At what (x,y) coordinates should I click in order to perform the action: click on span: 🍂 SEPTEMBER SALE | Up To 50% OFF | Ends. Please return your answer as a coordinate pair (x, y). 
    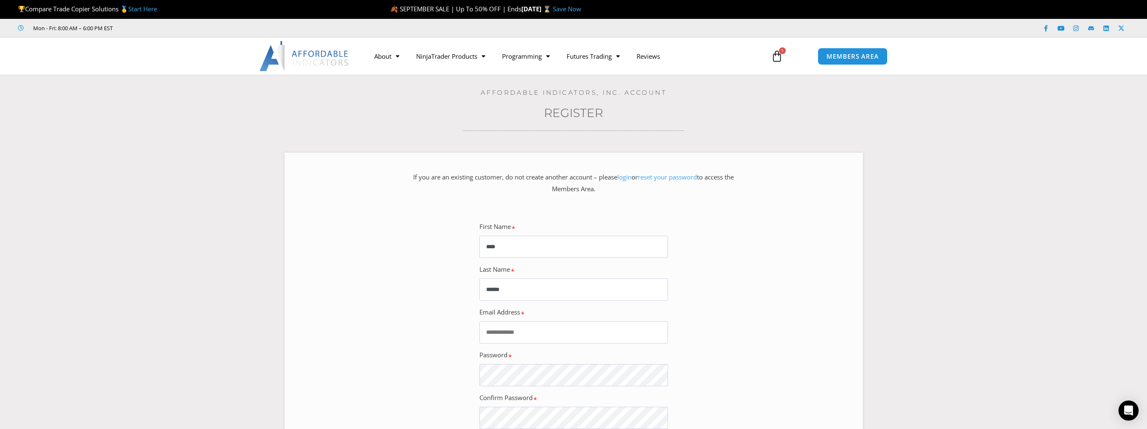
    Looking at the image, I should click on (455, 9).